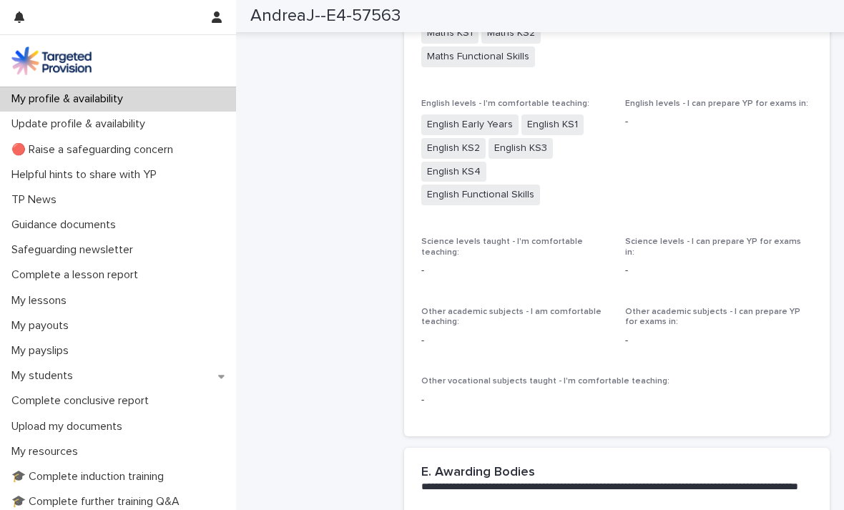  What do you see at coordinates (325, 16) in the screenshot?
I see `h2: AndreaJ--E4-57563` at bounding box center [325, 16].